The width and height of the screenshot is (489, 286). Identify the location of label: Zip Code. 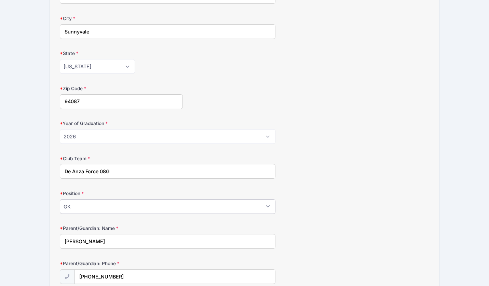
(121, 88).